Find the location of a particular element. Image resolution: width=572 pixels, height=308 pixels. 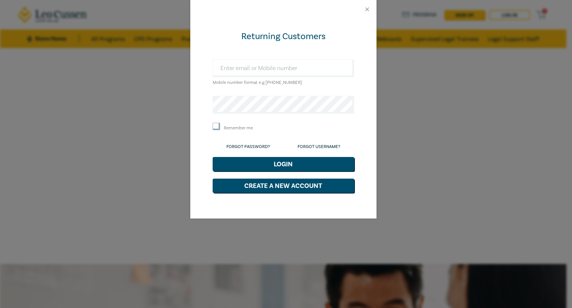

button: Create a New Account is located at coordinates (284, 186).